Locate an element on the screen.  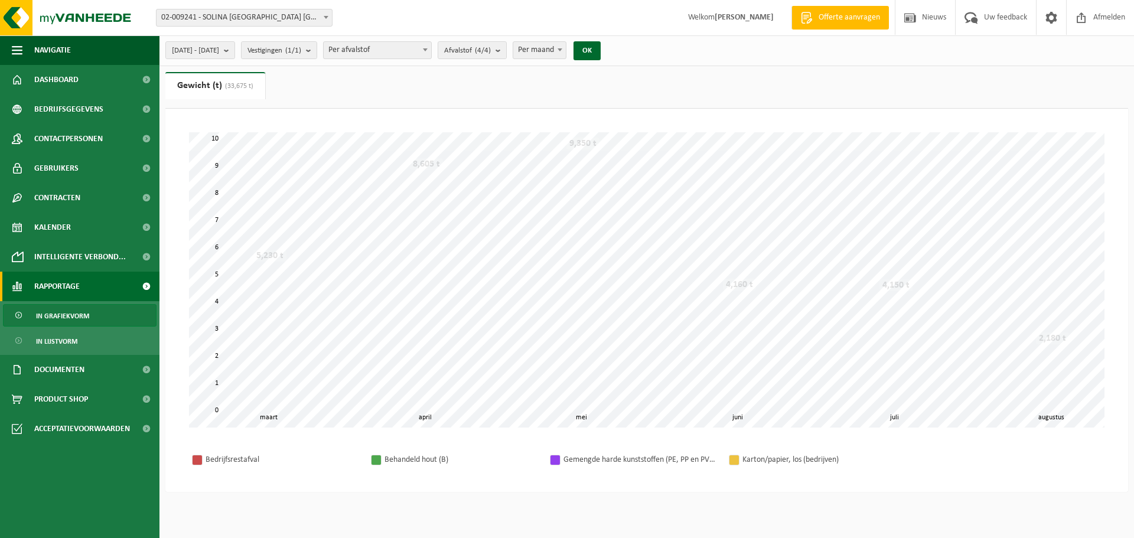
span: Gebruikers is located at coordinates (56, 168).